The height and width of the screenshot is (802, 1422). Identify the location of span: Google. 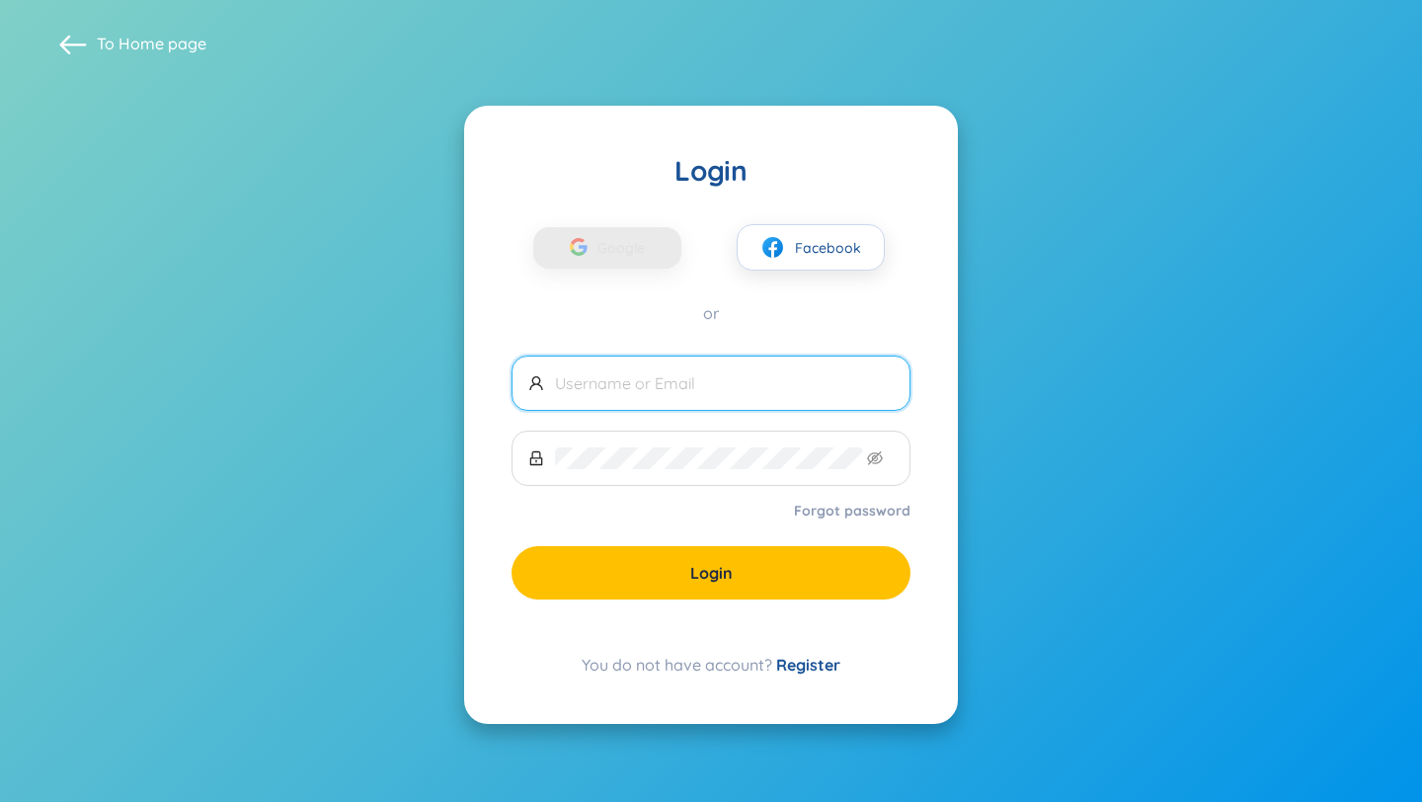
(626, 248).